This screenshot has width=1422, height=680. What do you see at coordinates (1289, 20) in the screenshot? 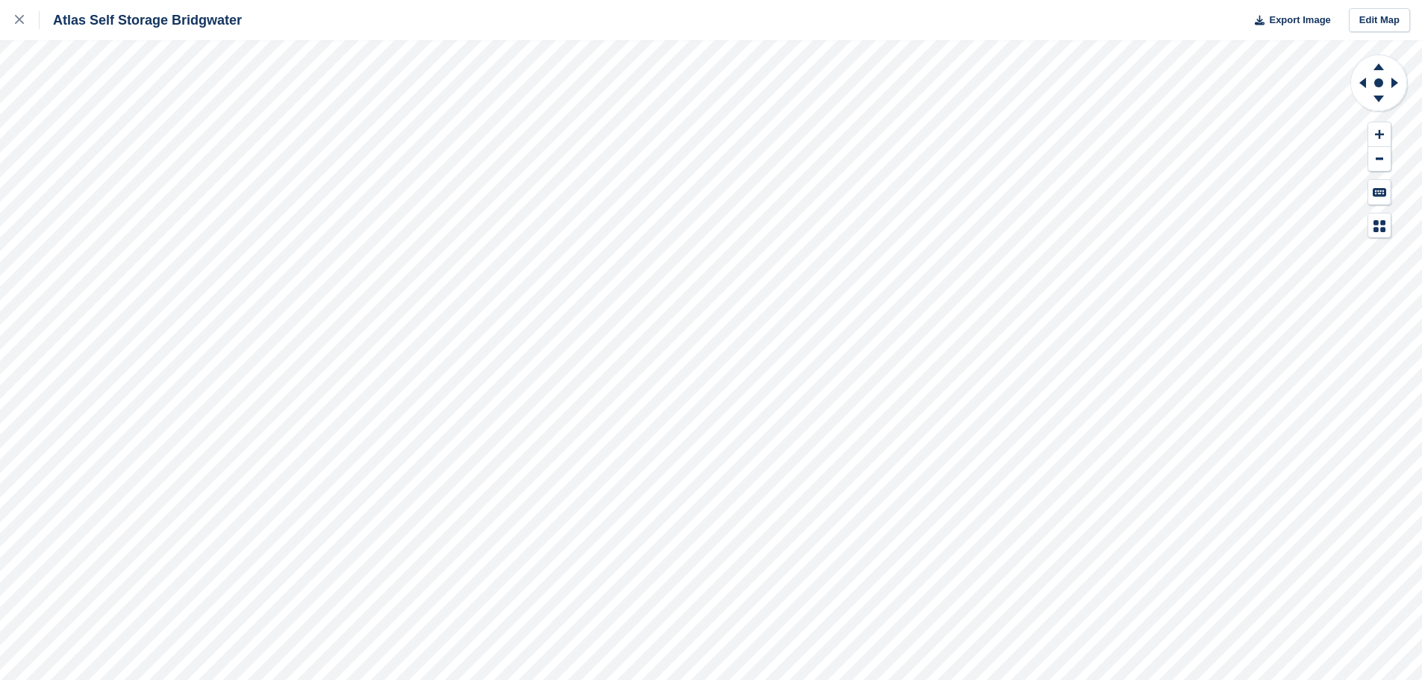
I see `button: Export Image` at bounding box center [1289, 20].